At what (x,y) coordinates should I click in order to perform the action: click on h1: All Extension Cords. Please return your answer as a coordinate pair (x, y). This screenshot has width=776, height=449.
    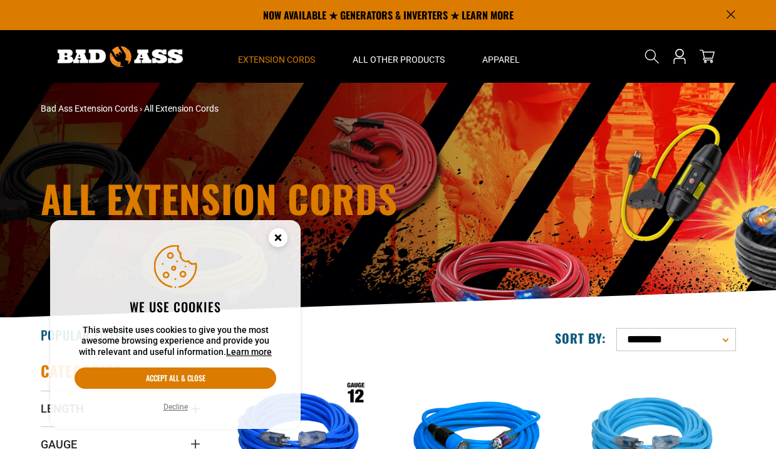
    Looking at the image, I should click on (269, 198).